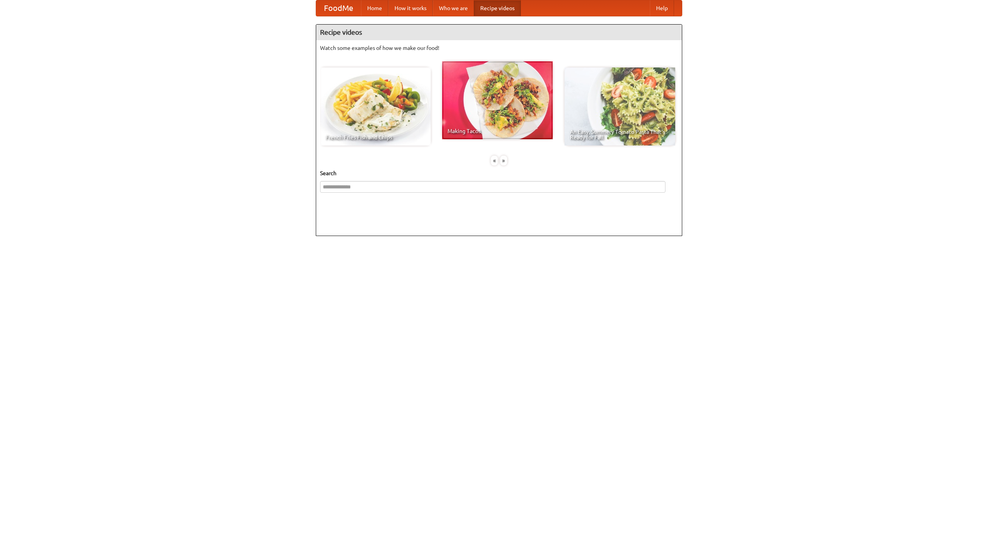  What do you see at coordinates (620, 135) in the screenshot?
I see `span: An Easy, Summery Tomato Pasta That's Ready for Fall` at bounding box center [620, 135].